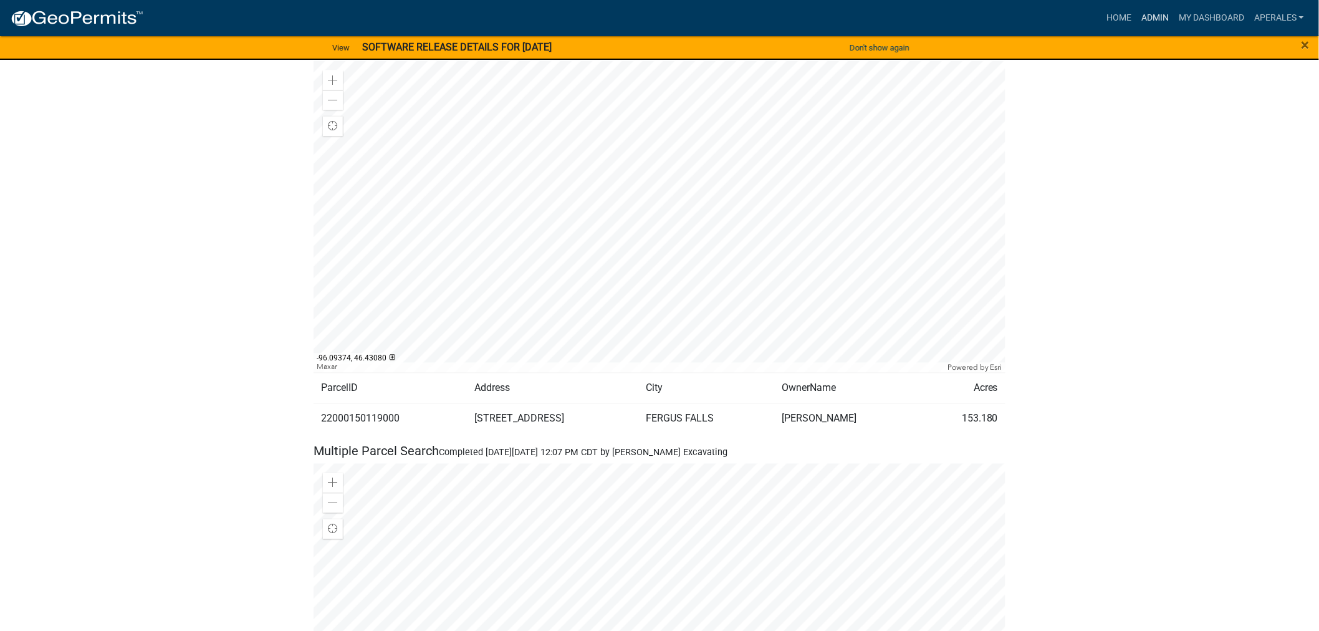  I want to click on a: aperales, so click(1279, 18).